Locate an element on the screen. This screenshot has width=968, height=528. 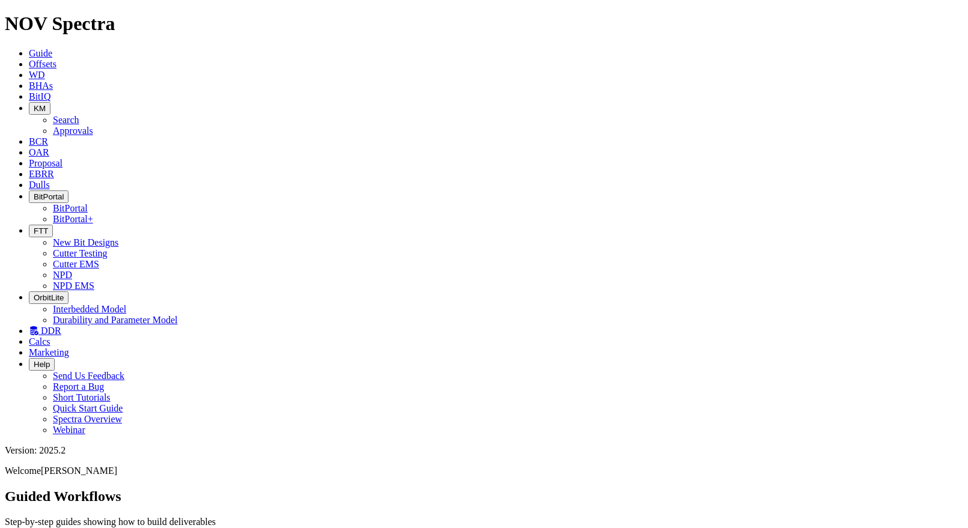
a: OAR is located at coordinates (39, 152).